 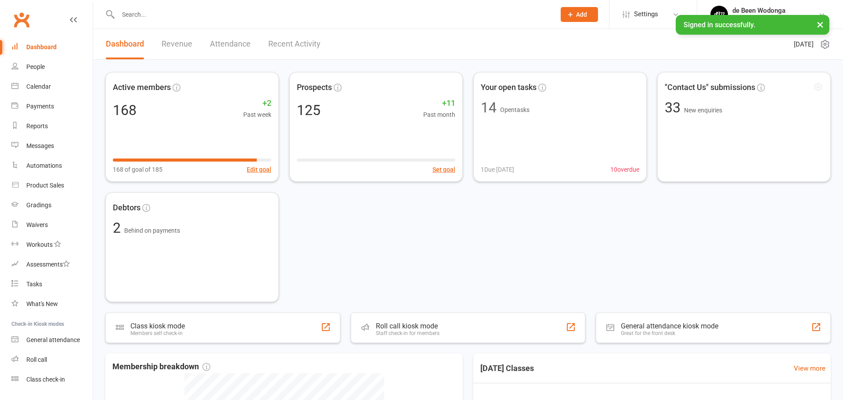 What do you see at coordinates (52, 340) in the screenshot?
I see `a: General attendance kiosk mode` at bounding box center [52, 340].